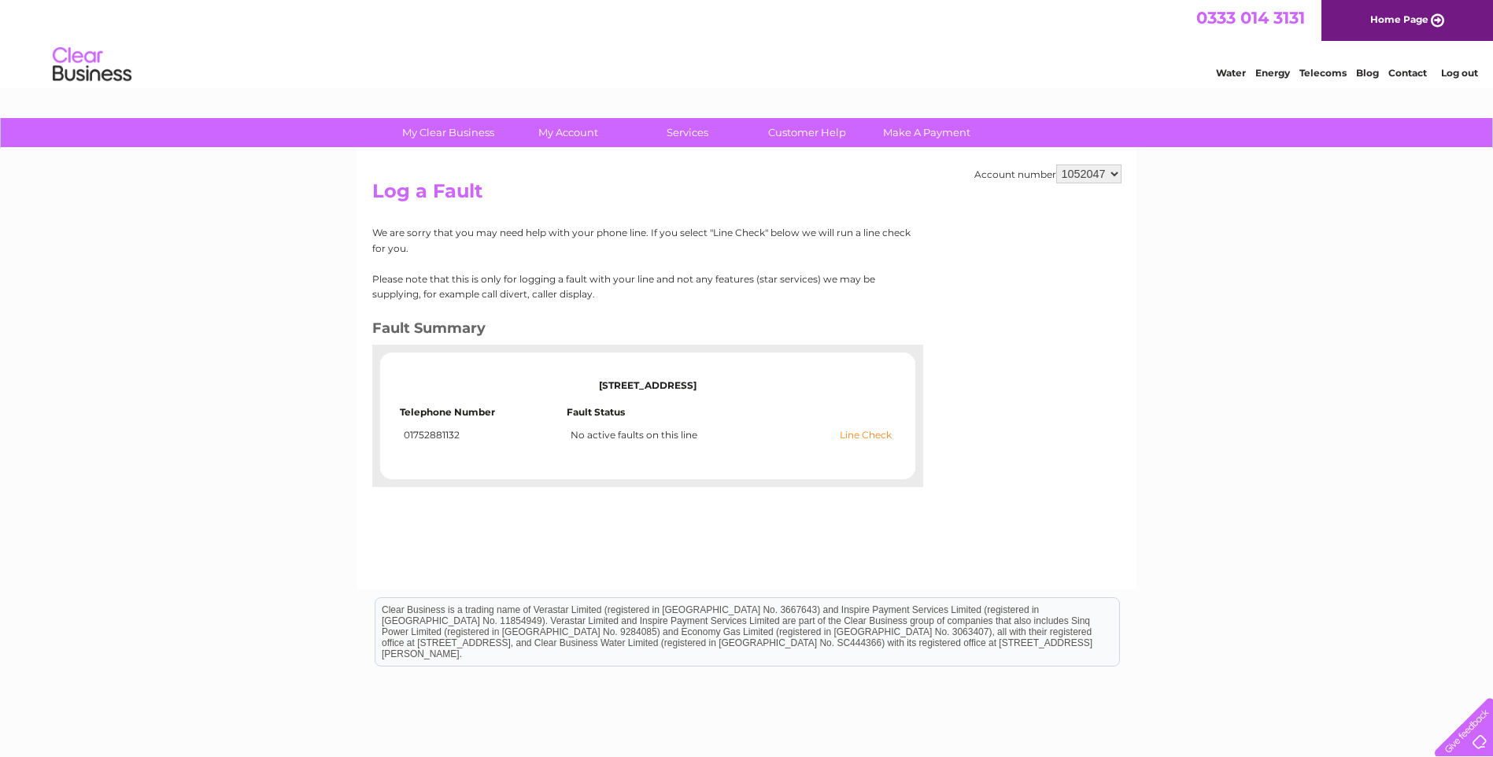 The image size is (1493, 757). What do you see at coordinates (731, 435) in the screenshot?
I see `td: No active faults on this line` at bounding box center [731, 435].